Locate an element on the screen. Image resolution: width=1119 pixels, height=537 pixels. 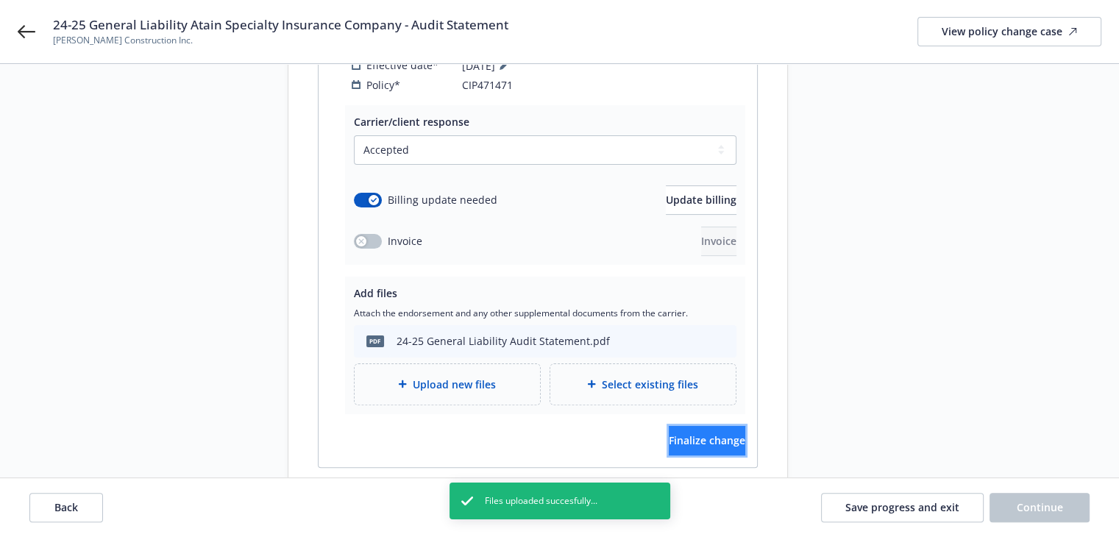
button: Update billing is located at coordinates (701, 200).